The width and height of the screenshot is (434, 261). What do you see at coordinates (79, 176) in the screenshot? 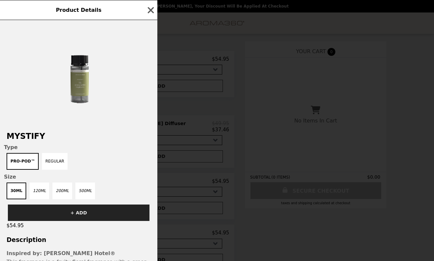
I see `span: Size` at bounding box center [79, 176].